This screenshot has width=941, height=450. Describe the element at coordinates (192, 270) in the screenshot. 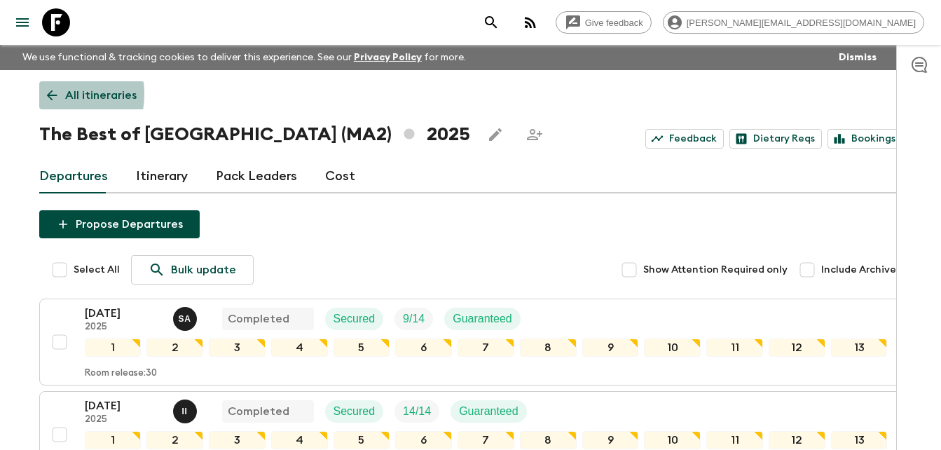

I see `a: Bulk update` at that location.